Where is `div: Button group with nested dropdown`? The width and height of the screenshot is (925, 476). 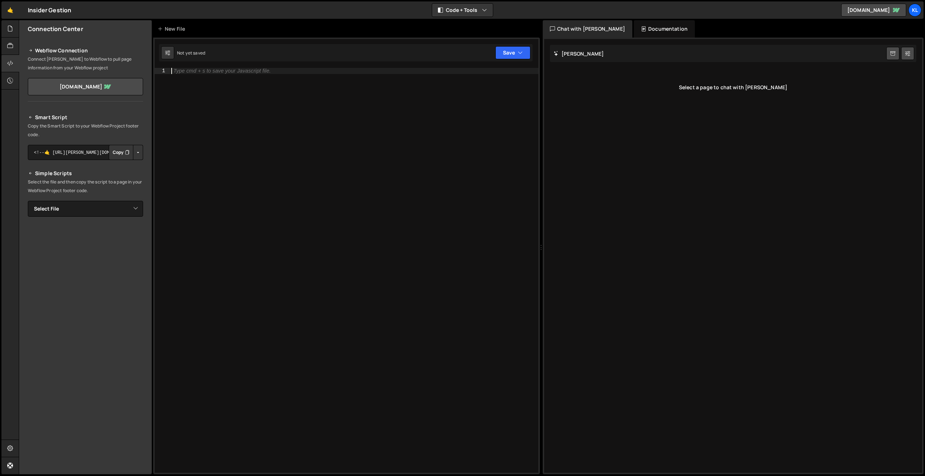
div: Button group with nested dropdown is located at coordinates (126, 152).